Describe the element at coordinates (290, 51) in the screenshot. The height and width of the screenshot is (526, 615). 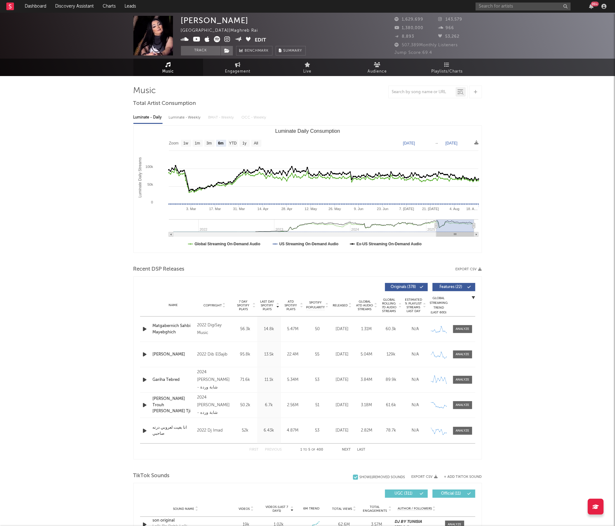
I see `button: Summary` at that location.